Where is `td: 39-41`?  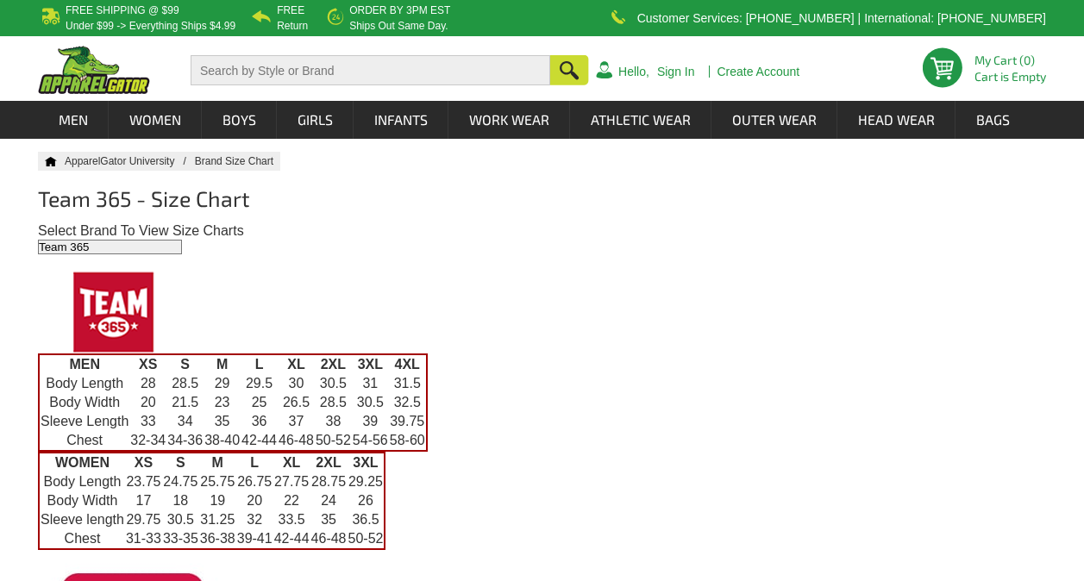 td: 39-41 is located at coordinates (254, 539).